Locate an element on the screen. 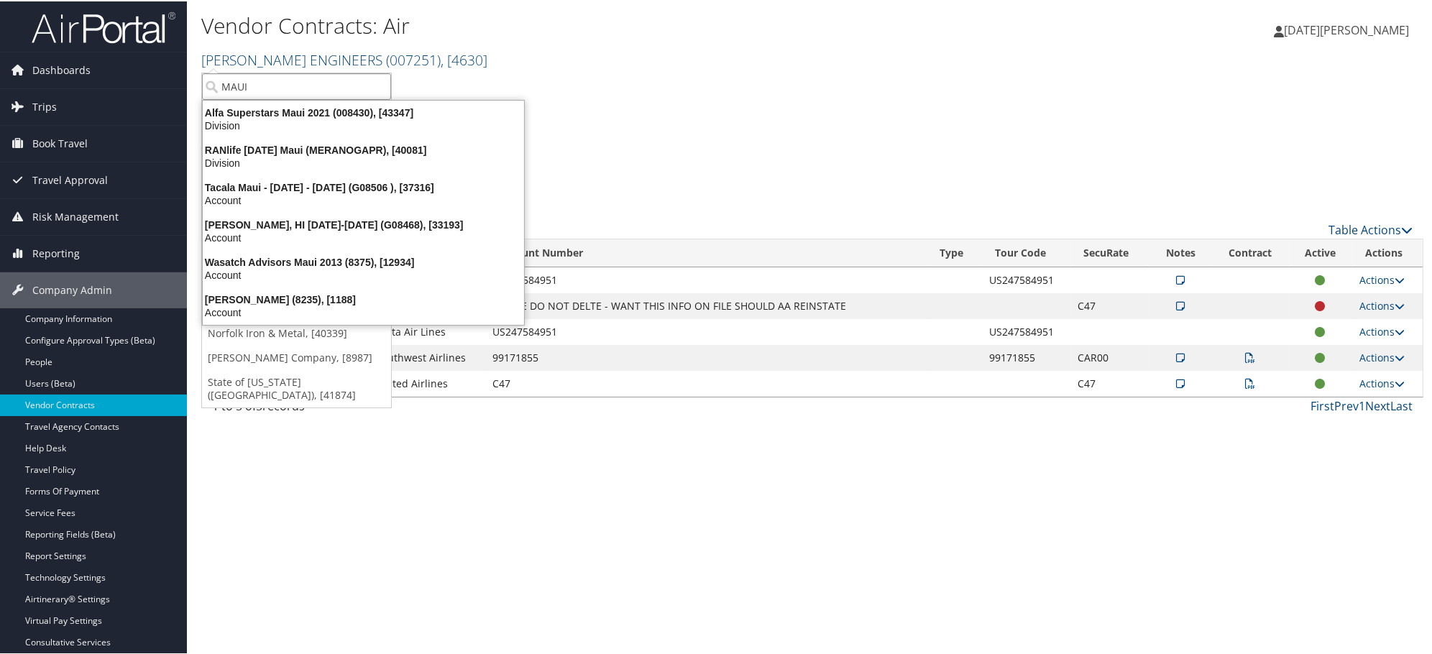  td: Southwest Airlines is located at coordinates (427, 357).